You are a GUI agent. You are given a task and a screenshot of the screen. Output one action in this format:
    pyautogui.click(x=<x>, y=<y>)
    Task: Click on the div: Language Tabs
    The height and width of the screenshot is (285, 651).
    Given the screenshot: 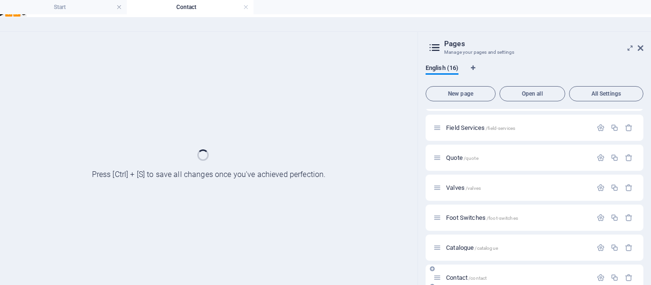 What is the action you would take?
    pyautogui.click(x=534, y=73)
    